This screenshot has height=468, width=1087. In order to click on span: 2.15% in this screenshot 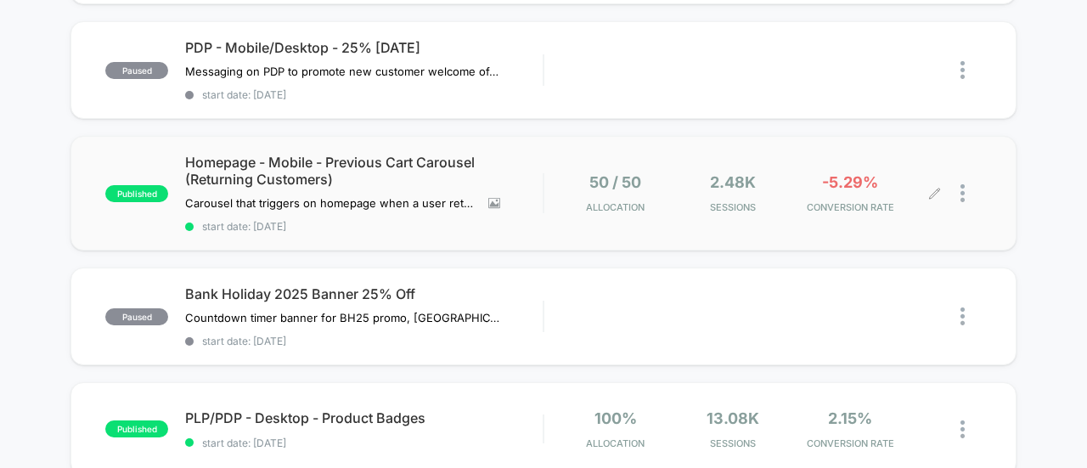, I will do `click(850, 418)`.